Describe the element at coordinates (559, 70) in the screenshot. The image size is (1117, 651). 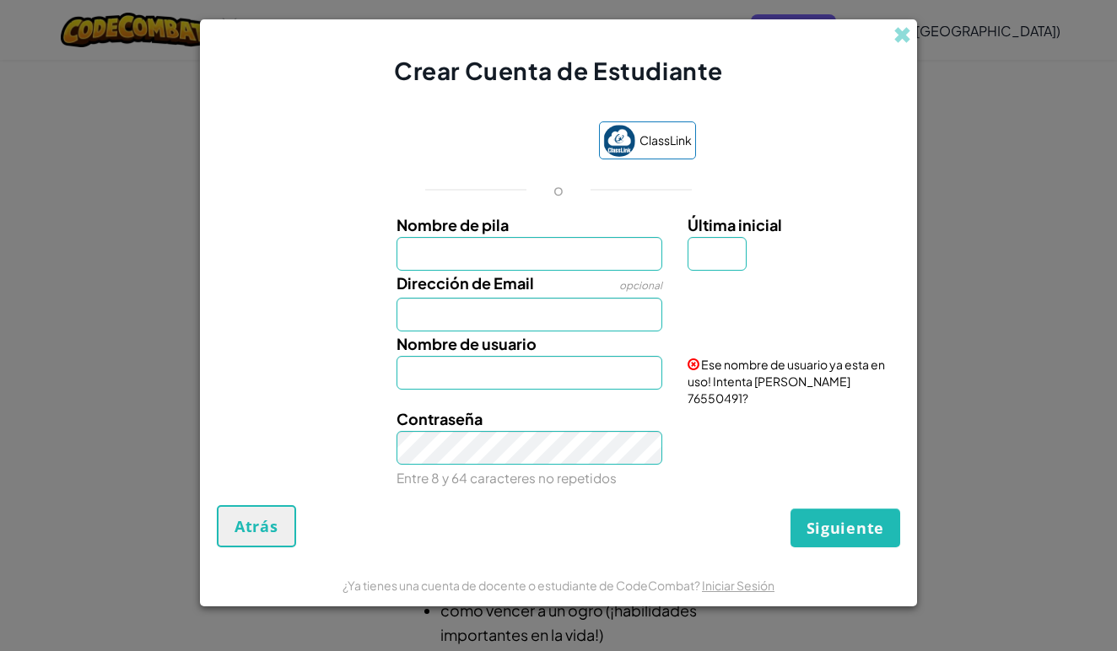
I see `span: Crear Cuenta de Estudiante` at that location.